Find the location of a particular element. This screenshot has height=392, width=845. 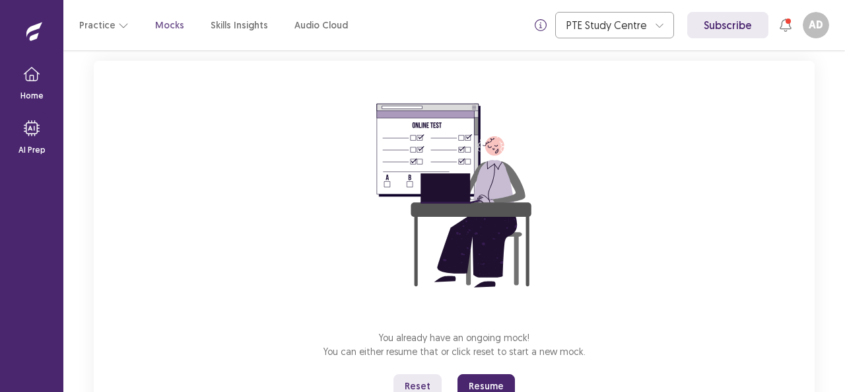

img: attend-mock is located at coordinates (454, 195).